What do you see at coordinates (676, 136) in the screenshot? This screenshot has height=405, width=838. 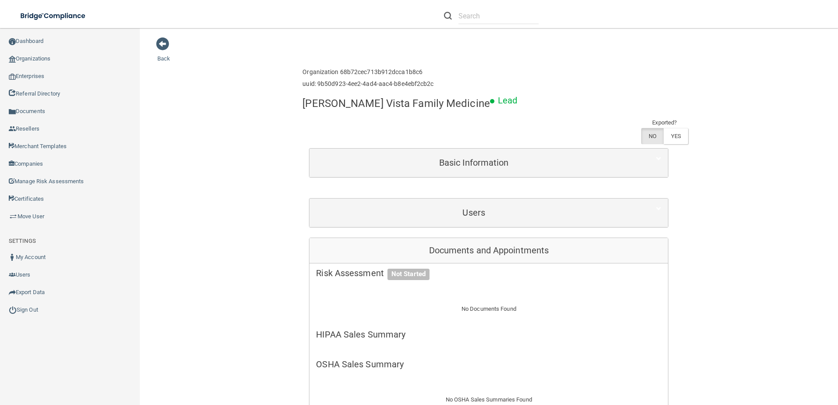 I see `label: YES` at bounding box center [676, 136].